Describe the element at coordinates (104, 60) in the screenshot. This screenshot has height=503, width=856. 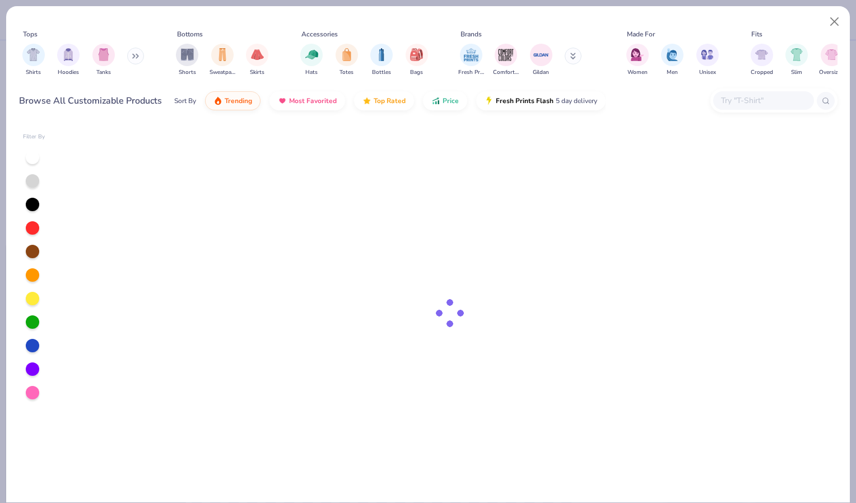
I see `div: filter for Tanks` at that location.